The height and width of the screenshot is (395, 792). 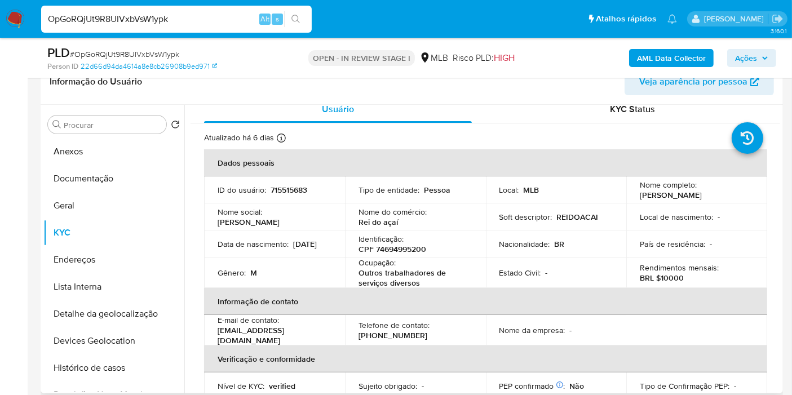 What do you see at coordinates (392, 249) in the screenshot?
I see `p: CPF 74694995200` at bounding box center [392, 249].